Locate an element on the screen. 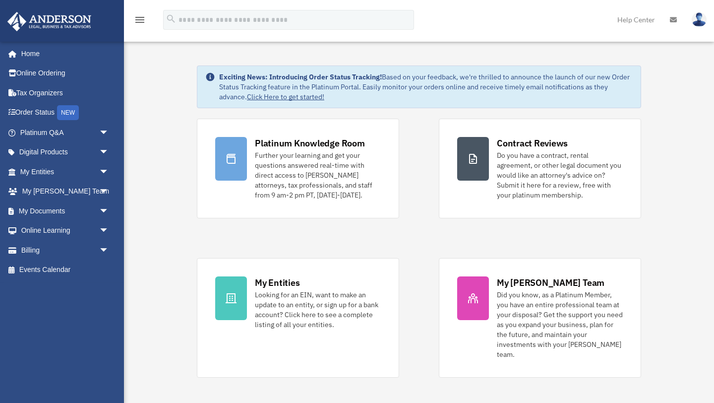 The width and height of the screenshot is (714, 403). div: My Entities is located at coordinates (277, 282).